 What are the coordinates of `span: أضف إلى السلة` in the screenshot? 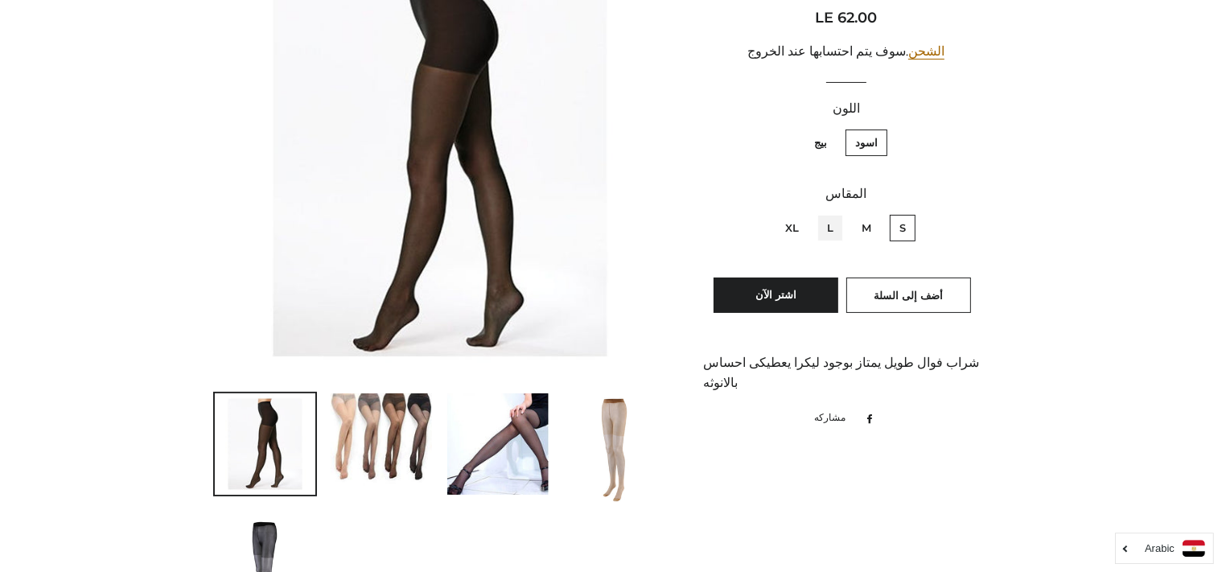 It's located at (908, 295).